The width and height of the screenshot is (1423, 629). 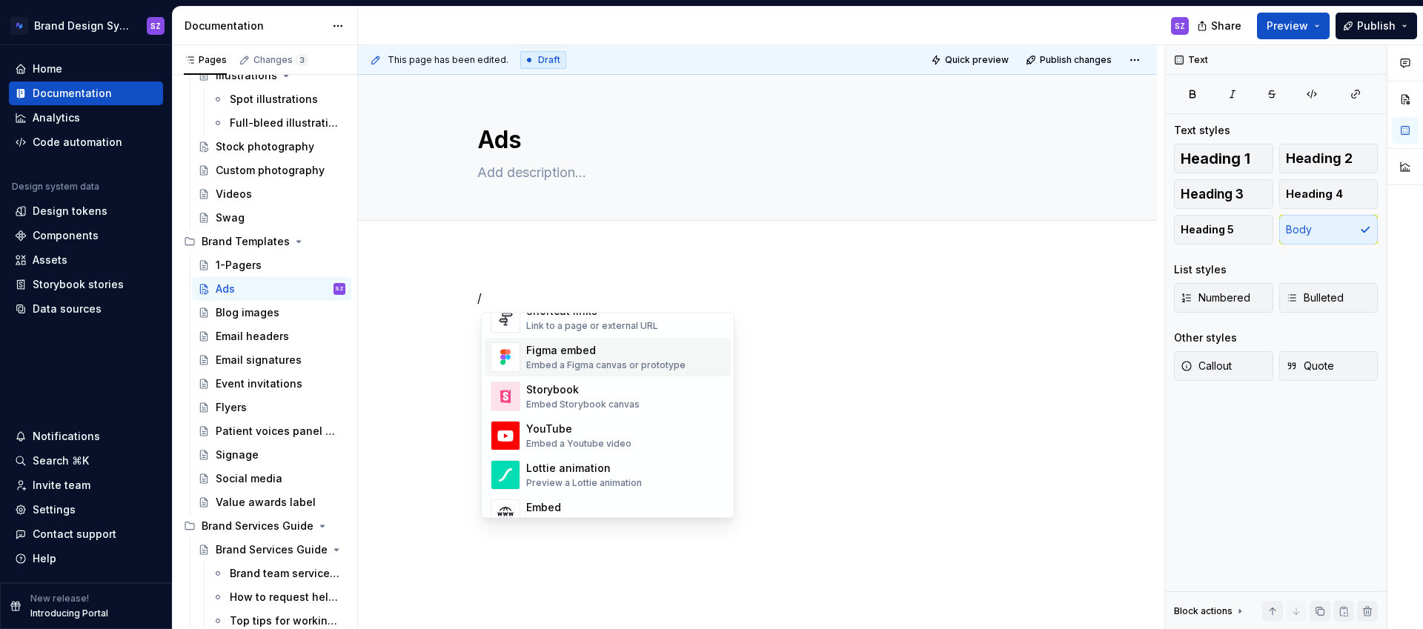 What do you see at coordinates (279, 99) in the screenshot?
I see `a: Spot illustrations` at bounding box center [279, 99].